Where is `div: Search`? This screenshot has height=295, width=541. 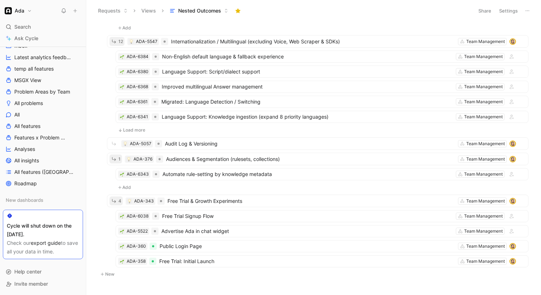 div: Search is located at coordinates (43, 27).